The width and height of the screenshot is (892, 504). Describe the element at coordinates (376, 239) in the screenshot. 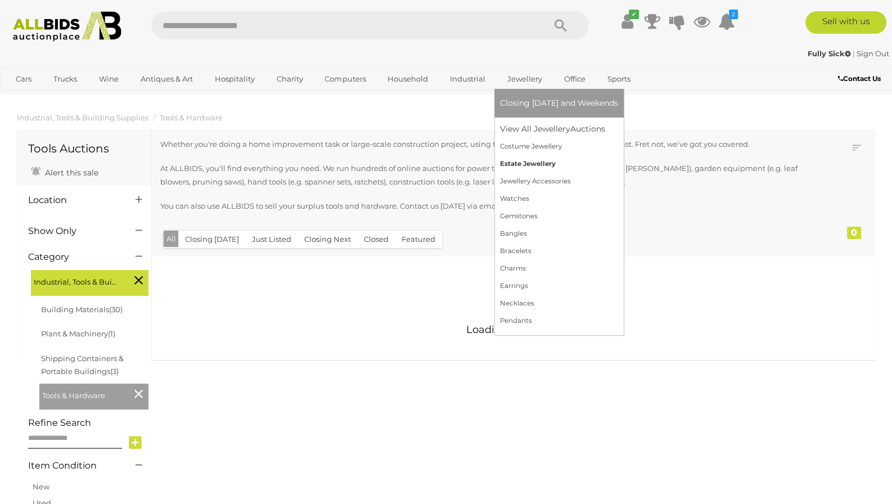

I see `button: Closed` at that location.